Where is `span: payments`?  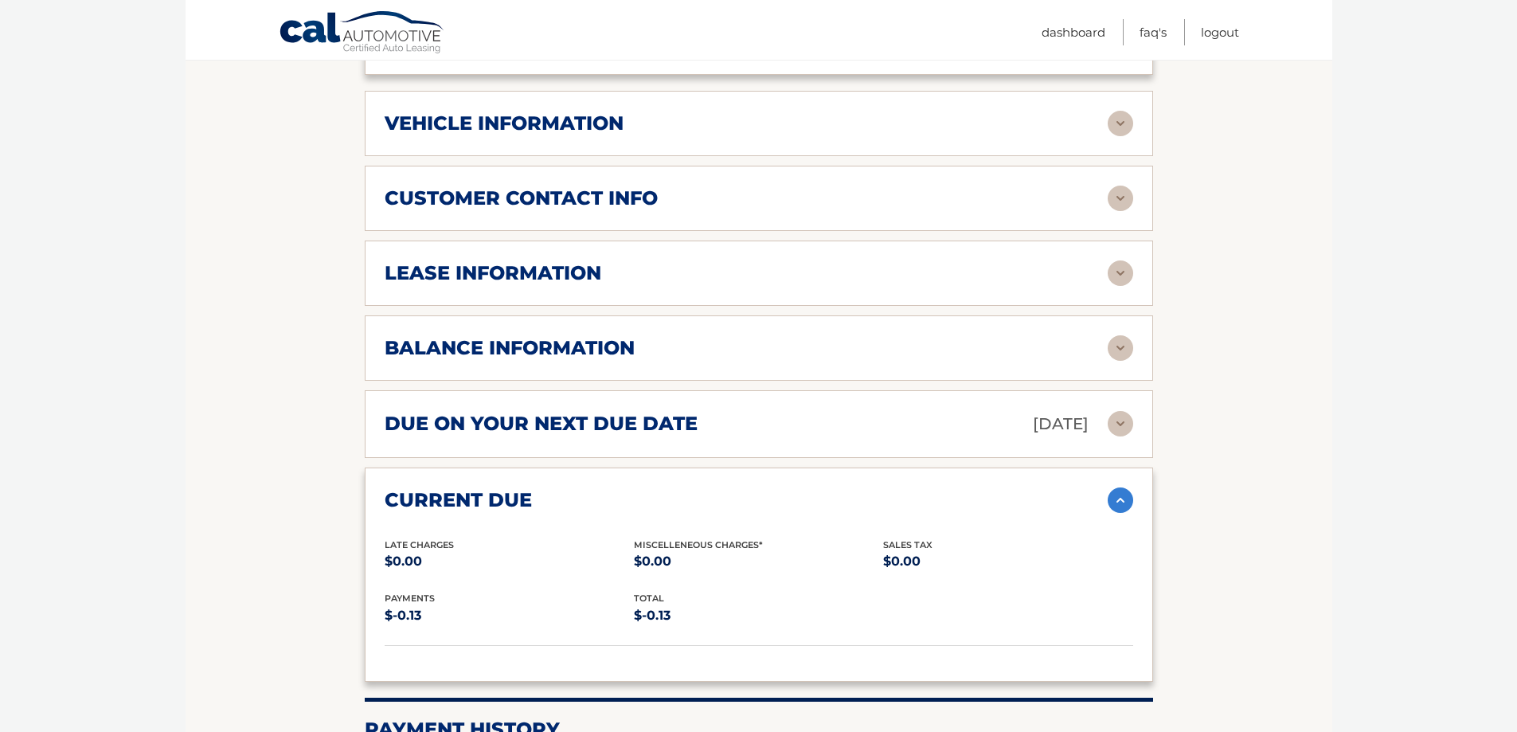 span: payments is located at coordinates (409, 598).